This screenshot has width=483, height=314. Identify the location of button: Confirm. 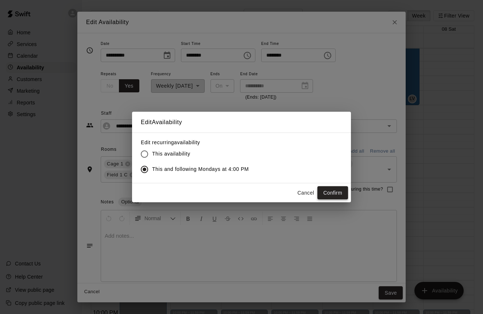
(333, 193).